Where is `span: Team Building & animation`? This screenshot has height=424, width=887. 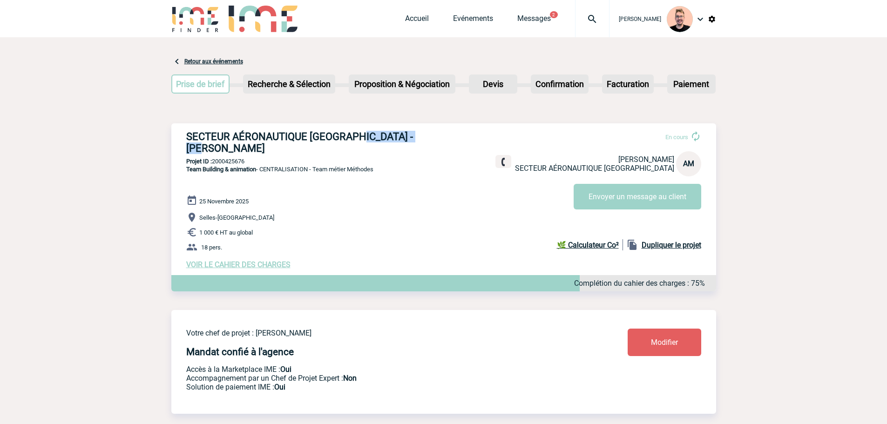 span: Team Building & animation is located at coordinates (221, 169).